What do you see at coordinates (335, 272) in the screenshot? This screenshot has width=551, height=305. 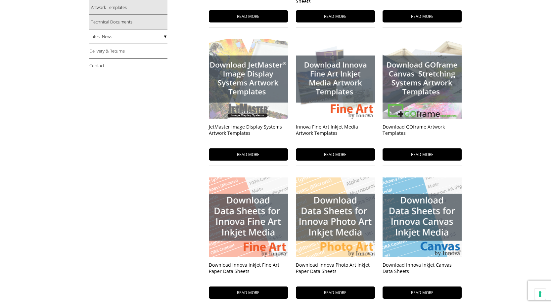 I see `h3: Download Innova Photo Art Inkjet Paper Data Sheets` at bounding box center [335, 272].